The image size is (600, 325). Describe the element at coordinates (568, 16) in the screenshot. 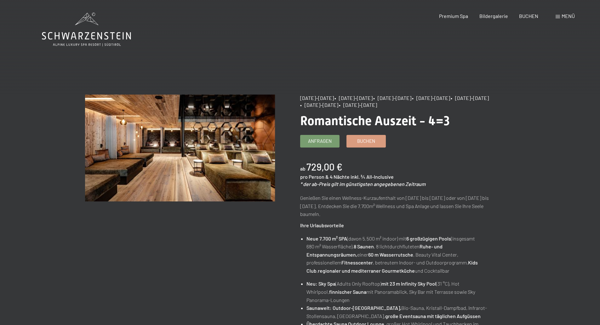

I see `span: Menü` at that location.